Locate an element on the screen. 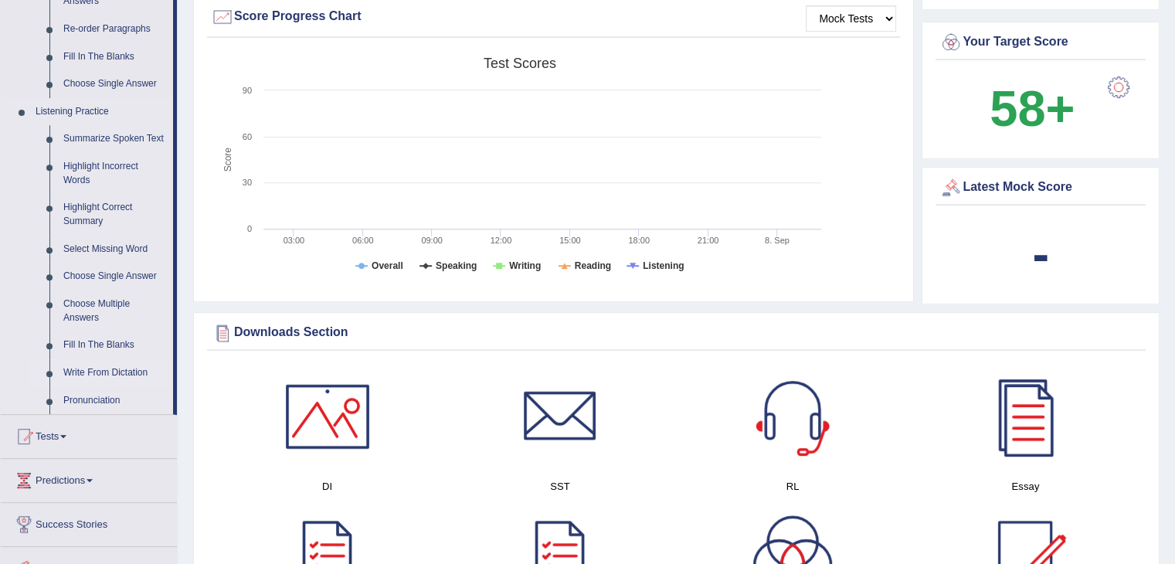  text: 90 is located at coordinates (247, 90).